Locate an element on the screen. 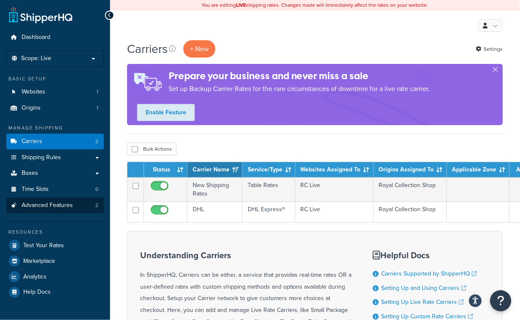  a: Analytics is located at coordinates (55, 277).